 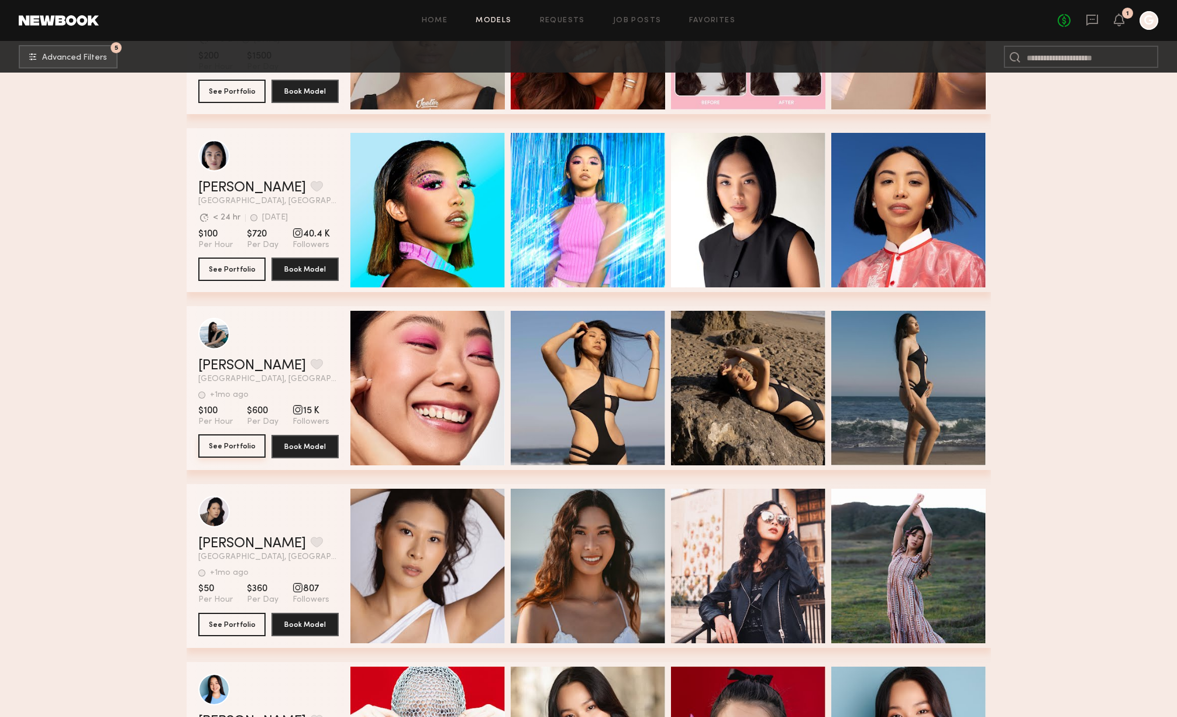 What do you see at coordinates (74, 58) in the screenshot?
I see `span: Advanced Filters` at bounding box center [74, 58].